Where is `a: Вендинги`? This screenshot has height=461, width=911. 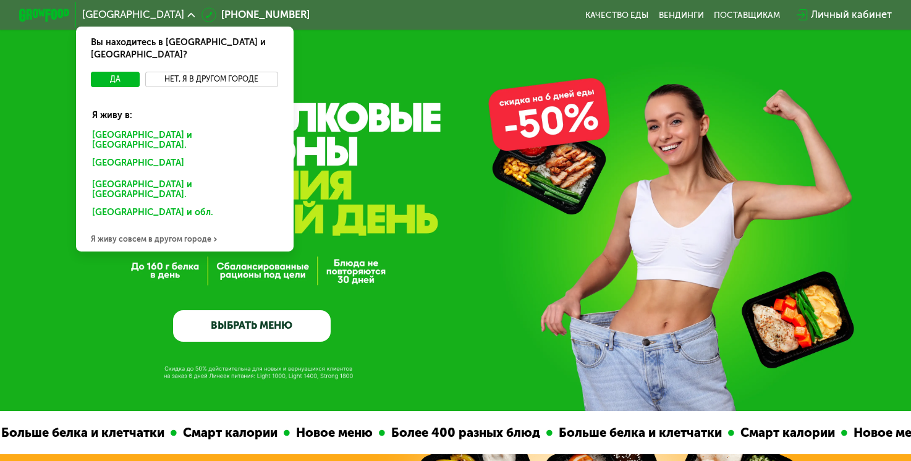 a: Вендинги is located at coordinates (681, 15).